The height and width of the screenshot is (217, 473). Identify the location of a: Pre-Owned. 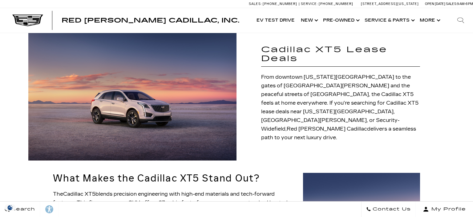
(341, 20).